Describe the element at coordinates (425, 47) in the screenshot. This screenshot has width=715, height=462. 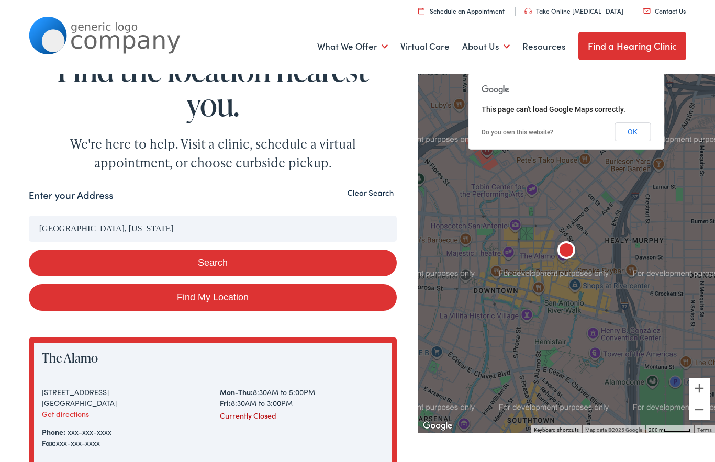
I see `a: Virtual Care` at that location.